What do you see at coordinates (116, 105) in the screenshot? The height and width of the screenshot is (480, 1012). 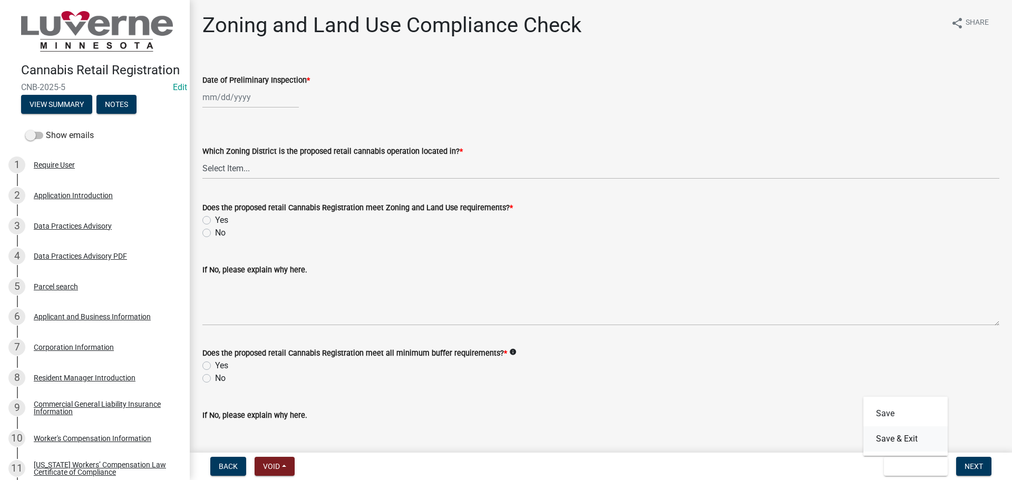 I see `wm-modal-confirm: Notes` at bounding box center [116, 105].